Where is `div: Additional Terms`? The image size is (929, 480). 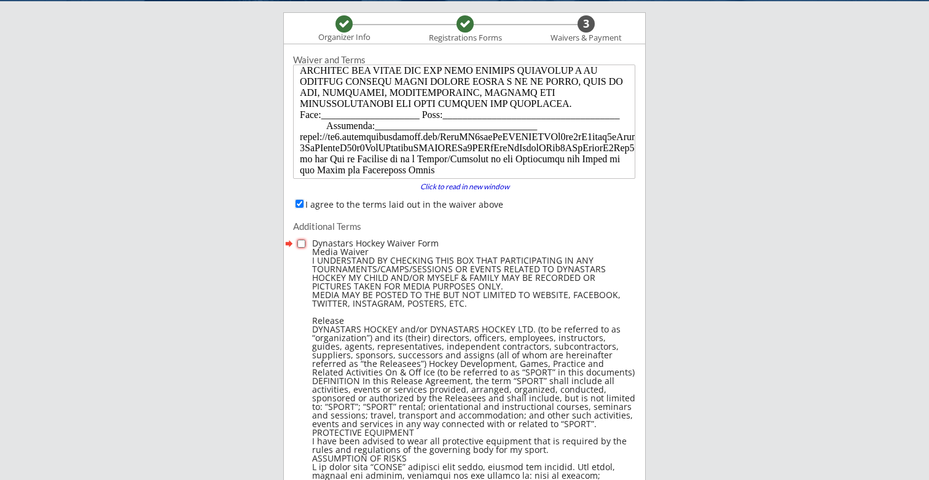 div: Additional Terms is located at coordinates (464, 226).